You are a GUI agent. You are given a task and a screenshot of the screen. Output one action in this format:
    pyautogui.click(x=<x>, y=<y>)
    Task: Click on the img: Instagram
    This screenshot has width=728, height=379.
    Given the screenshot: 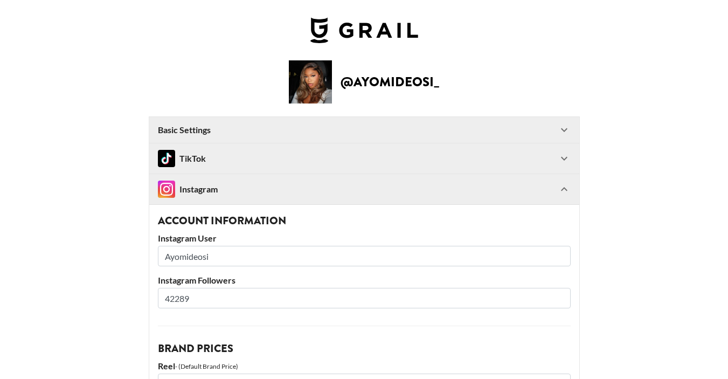 What is the action you would take?
    pyautogui.click(x=167, y=189)
    